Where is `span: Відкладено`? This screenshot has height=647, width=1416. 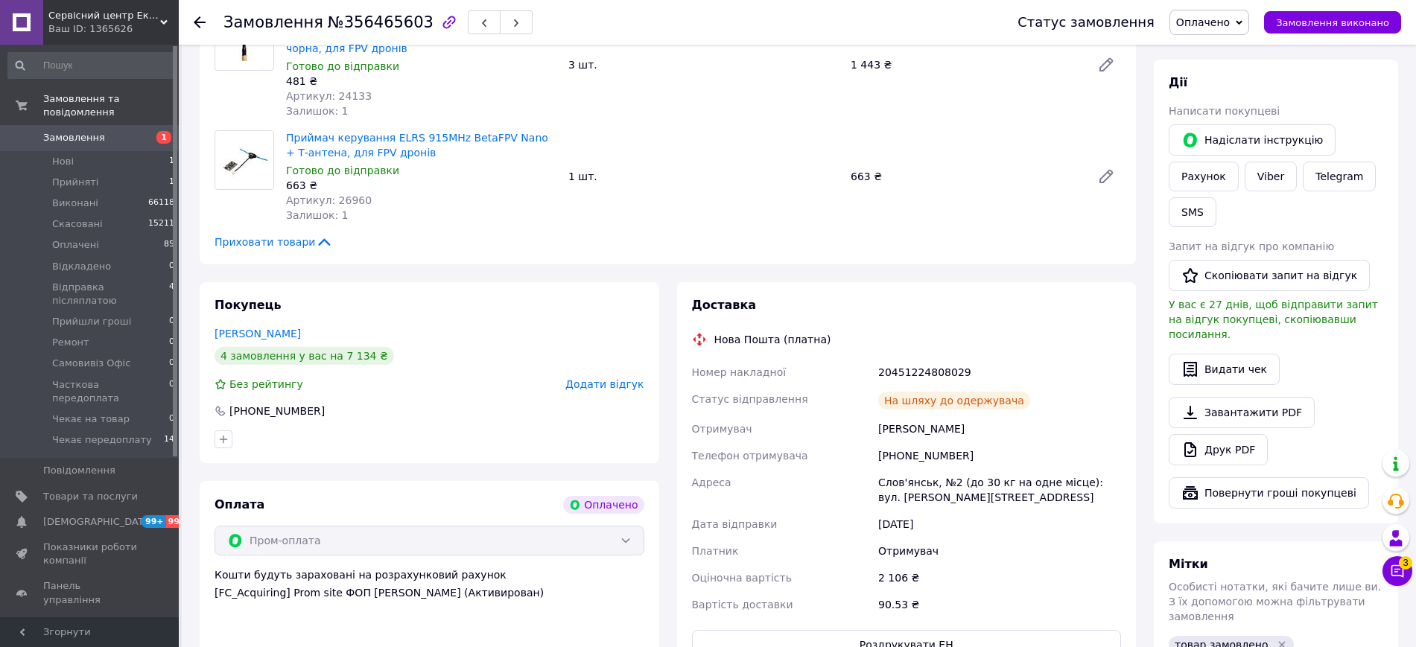 span: Відкладено is located at coordinates (81, 267).